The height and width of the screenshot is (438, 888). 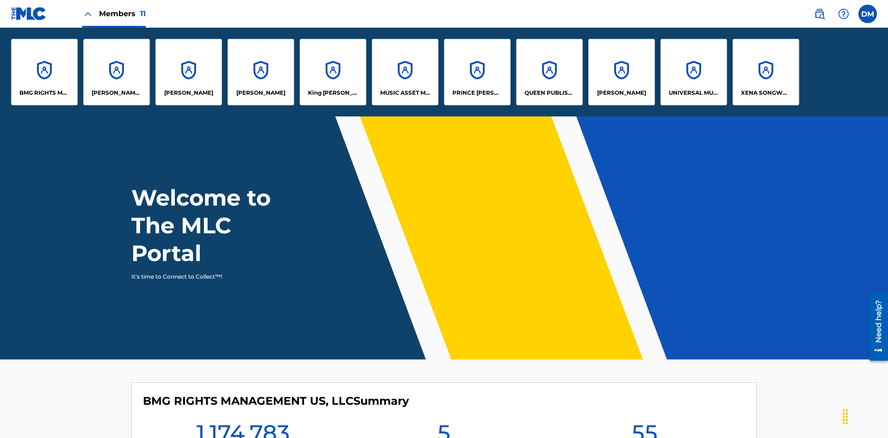 I want to click on p: EYAMA MCSINGER, so click(x=261, y=93).